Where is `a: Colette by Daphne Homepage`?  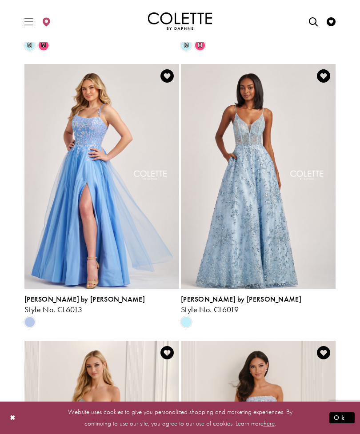 a: Colette by Daphne Homepage is located at coordinates (180, 21).